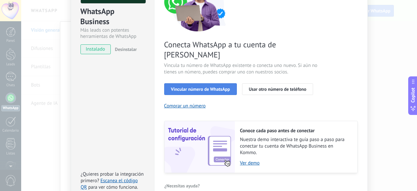  I want to click on span: instalado, so click(95, 49).